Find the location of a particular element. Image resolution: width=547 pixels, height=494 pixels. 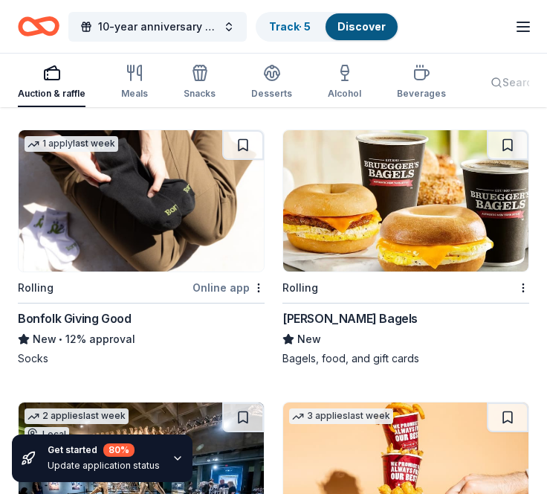

img: Image for Bonfolk Giving Good is located at coordinates (141, 201).